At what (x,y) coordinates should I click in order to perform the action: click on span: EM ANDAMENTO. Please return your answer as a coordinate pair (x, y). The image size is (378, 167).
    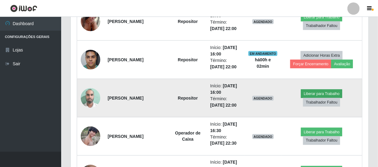
    Looking at the image, I should click on (263, 54).